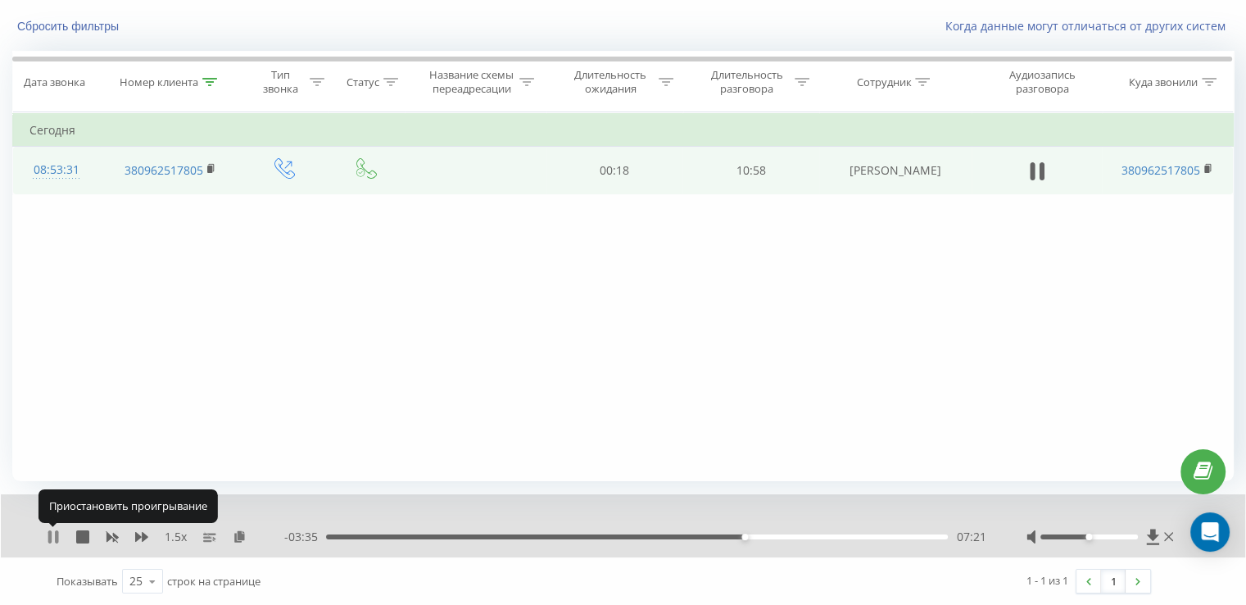 The image size is (1246, 605). Describe the element at coordinates (746, 82) in the screenshot. I see `div: Длительность разговора` at that location.